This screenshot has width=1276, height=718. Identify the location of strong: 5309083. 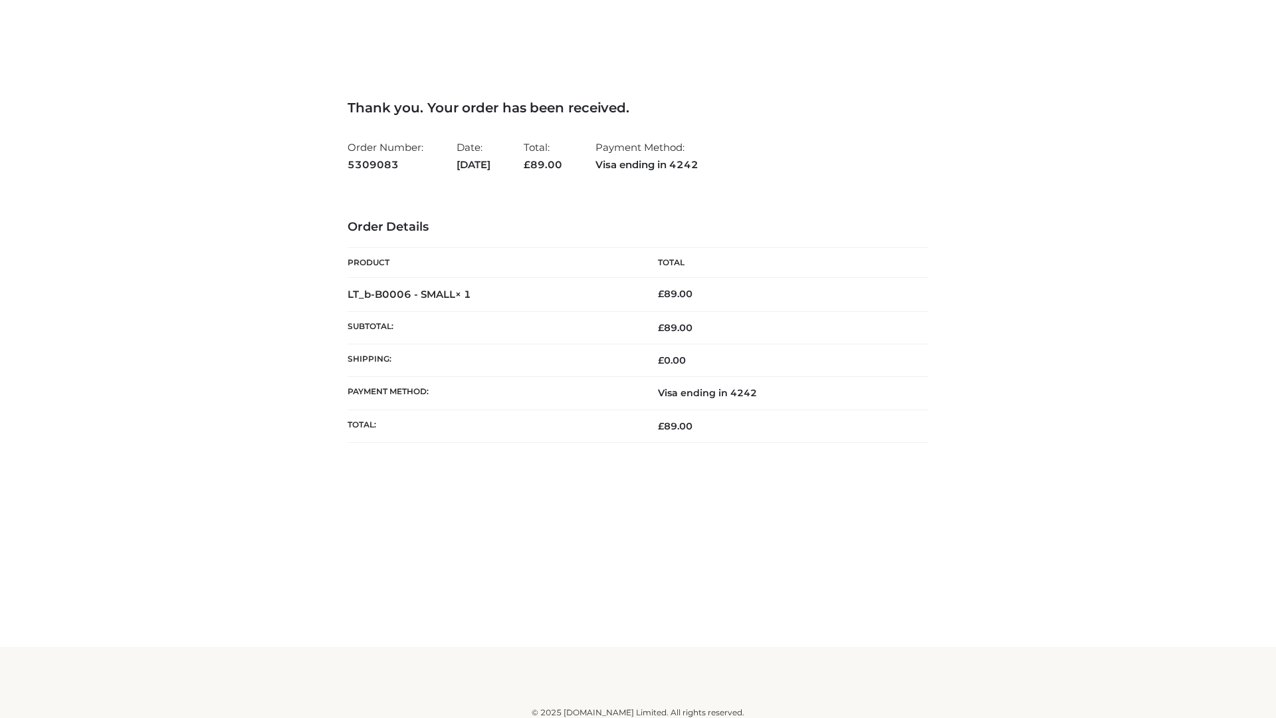
(386, 165).